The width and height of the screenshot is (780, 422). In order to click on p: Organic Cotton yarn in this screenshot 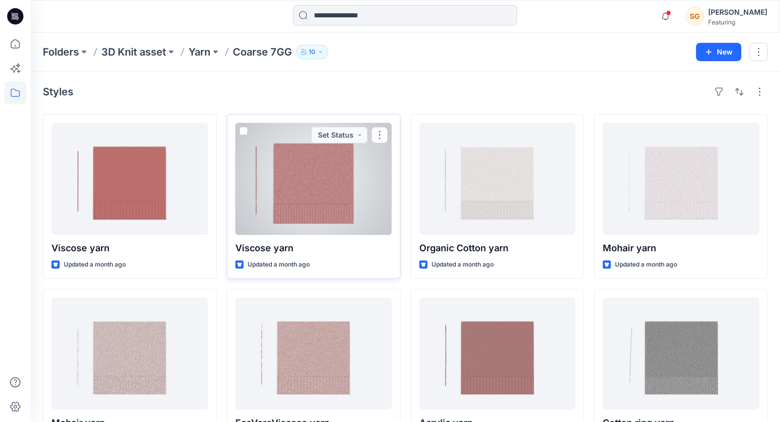, I will do `click(498, 248)`.